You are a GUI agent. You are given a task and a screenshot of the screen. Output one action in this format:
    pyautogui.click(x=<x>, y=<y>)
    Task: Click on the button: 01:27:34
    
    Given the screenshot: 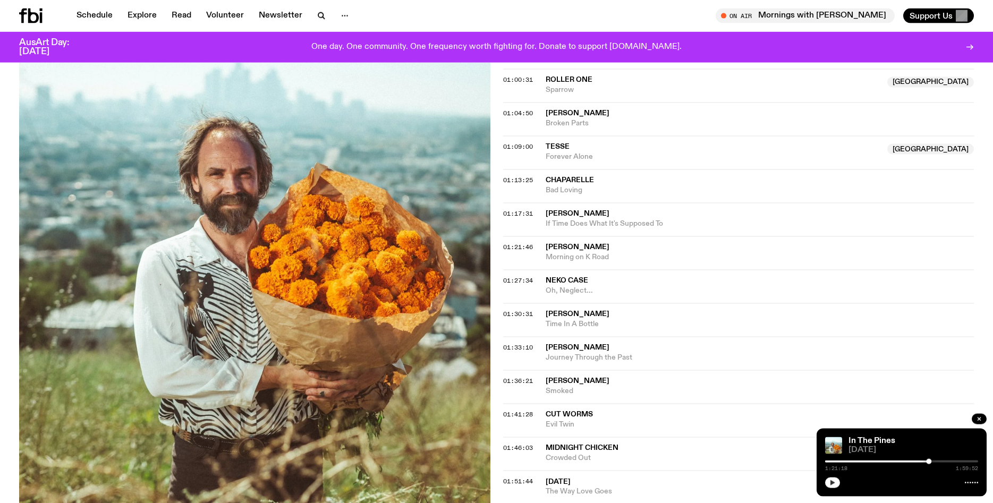 What is the action you would take?
    pyautogui.click(x=518, y=281)
    